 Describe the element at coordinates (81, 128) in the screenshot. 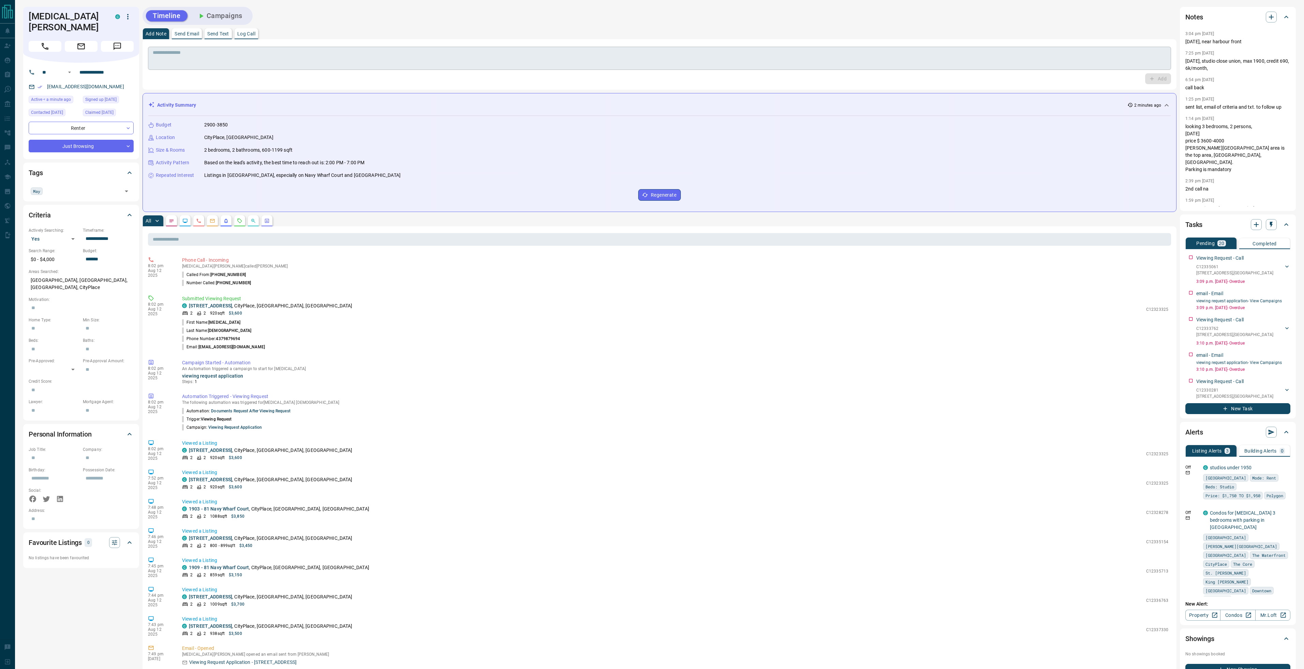

I see `div: Renter` at that location.